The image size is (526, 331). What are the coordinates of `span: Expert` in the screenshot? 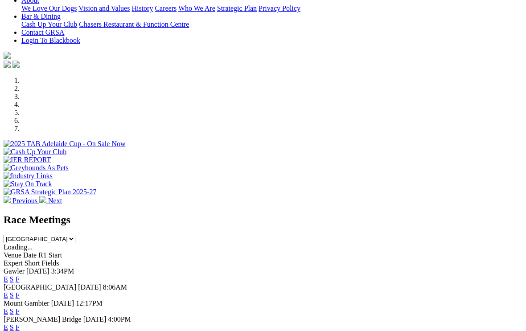 It's located at (13, 263).